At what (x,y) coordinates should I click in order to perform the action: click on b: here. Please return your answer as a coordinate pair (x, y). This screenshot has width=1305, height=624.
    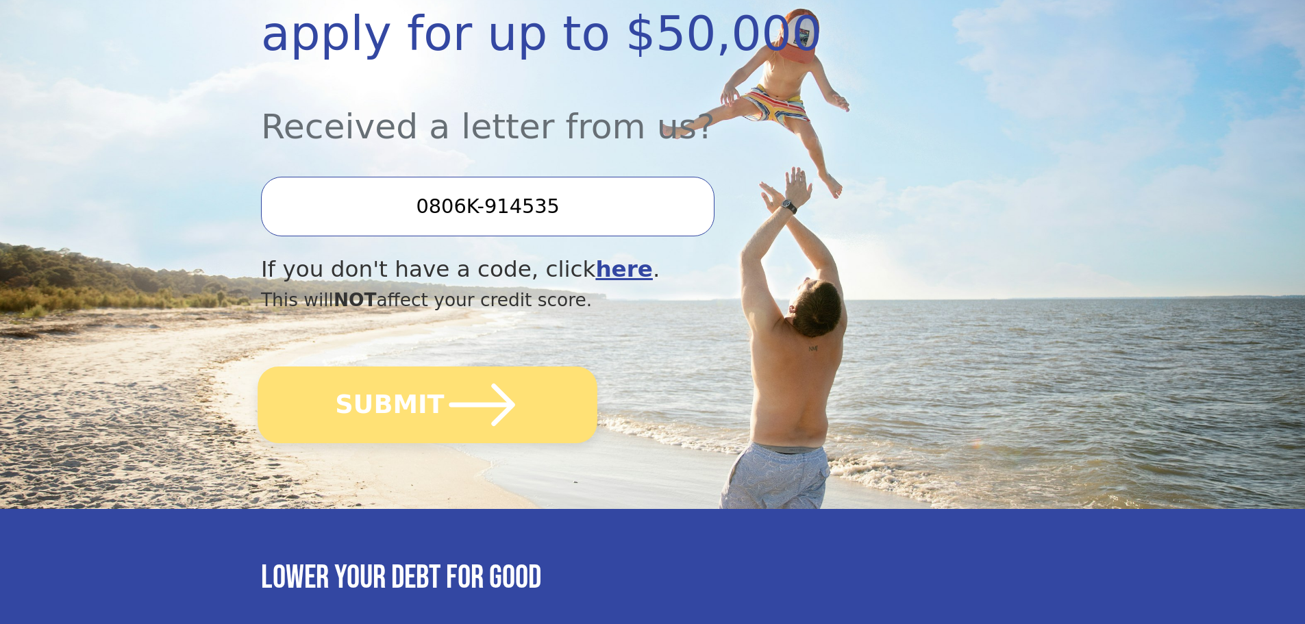
    Looking at the image, I should click on (624, 269).